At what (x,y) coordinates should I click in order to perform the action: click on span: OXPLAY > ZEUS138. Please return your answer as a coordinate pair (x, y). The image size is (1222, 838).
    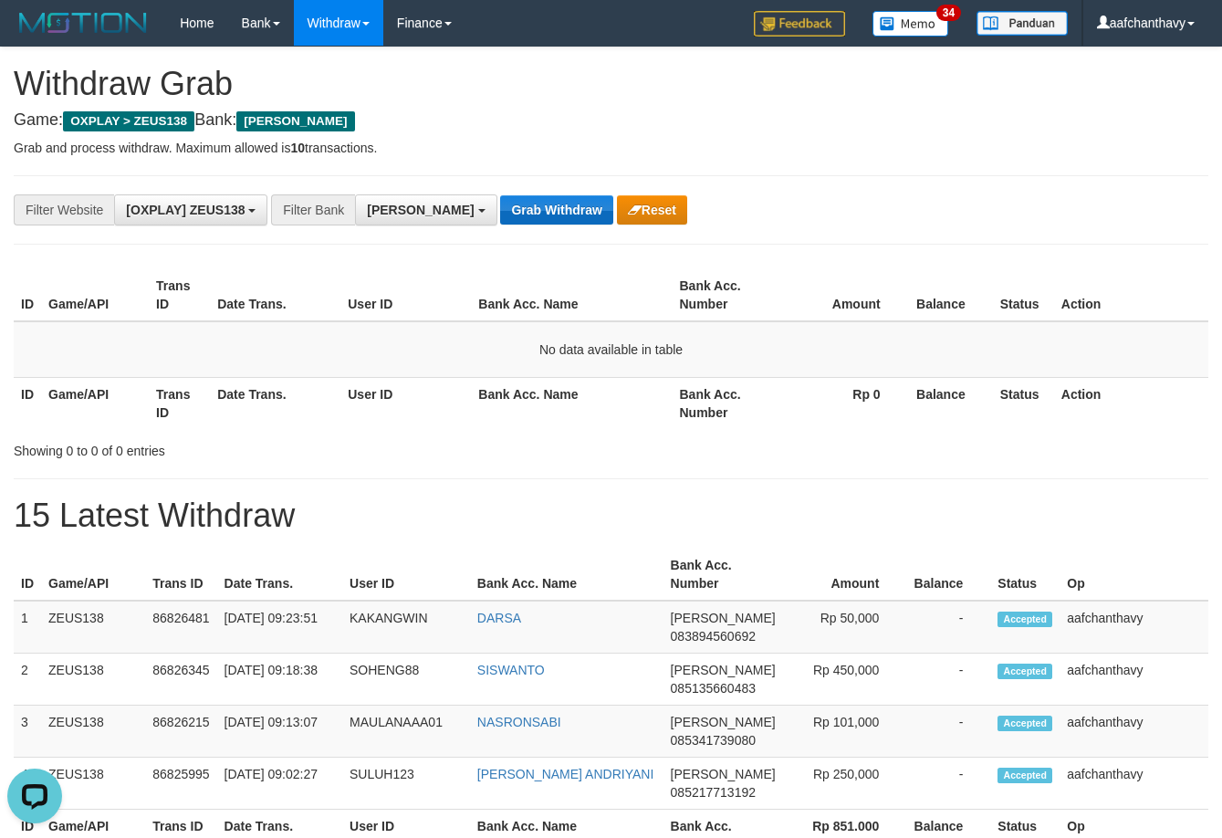
    Looking at the image, I should click on (129, 121).